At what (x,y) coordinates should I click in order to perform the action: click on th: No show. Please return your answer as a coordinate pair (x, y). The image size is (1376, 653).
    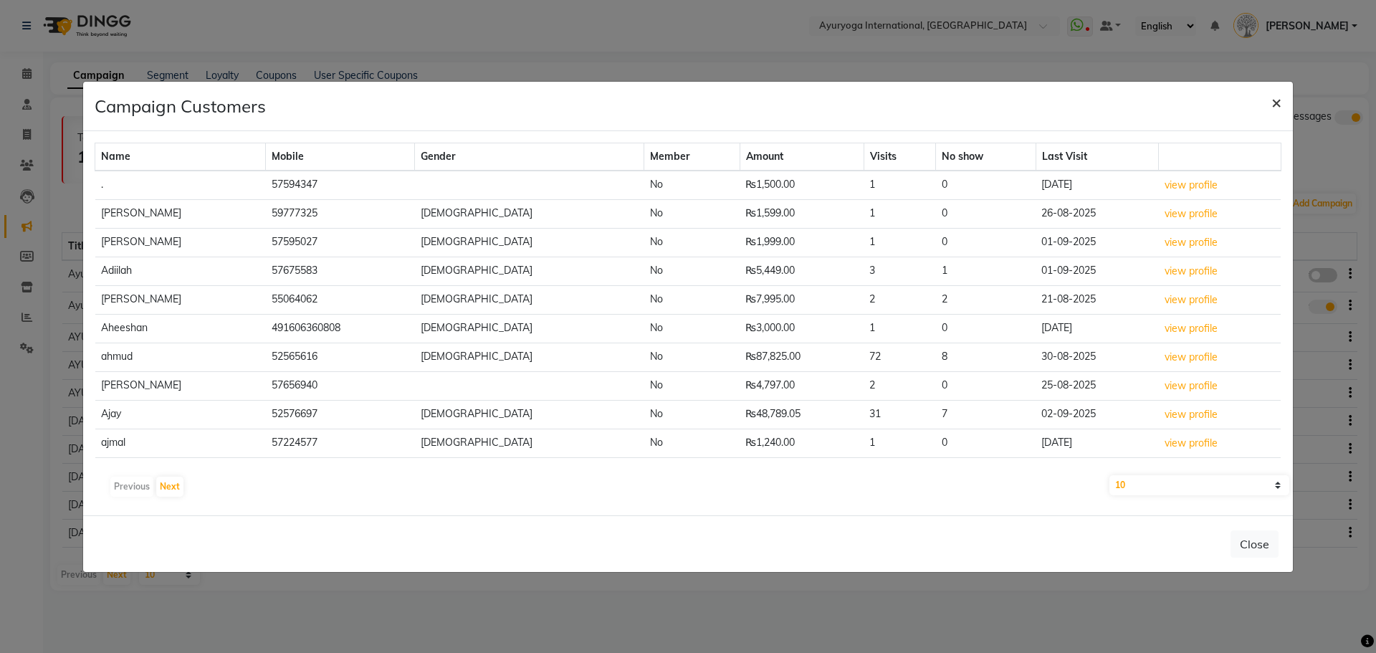
    Looking at the image, I should click on (986, 156).